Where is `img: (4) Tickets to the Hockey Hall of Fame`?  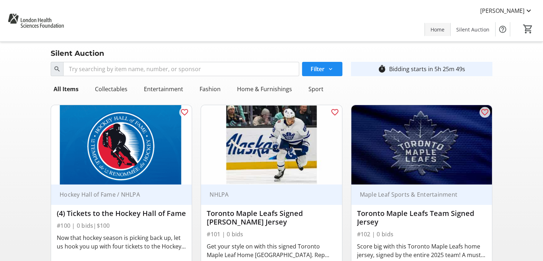
img: (4) Tickets to the Hockey Hall of Fame is located at coordinates (121, 145).